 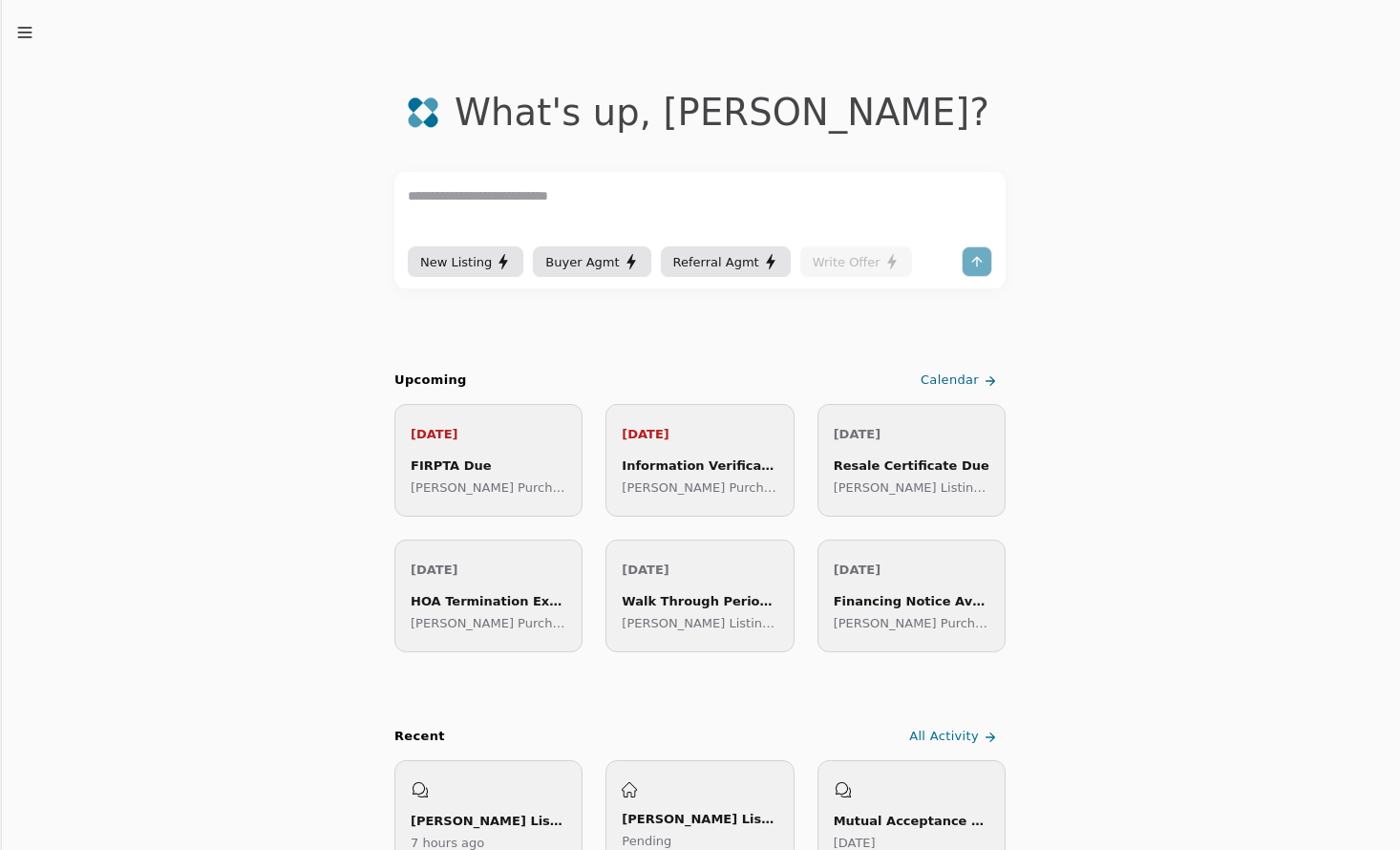 I want to click on span: Buyer Agmt, so click(x=582, y=261).